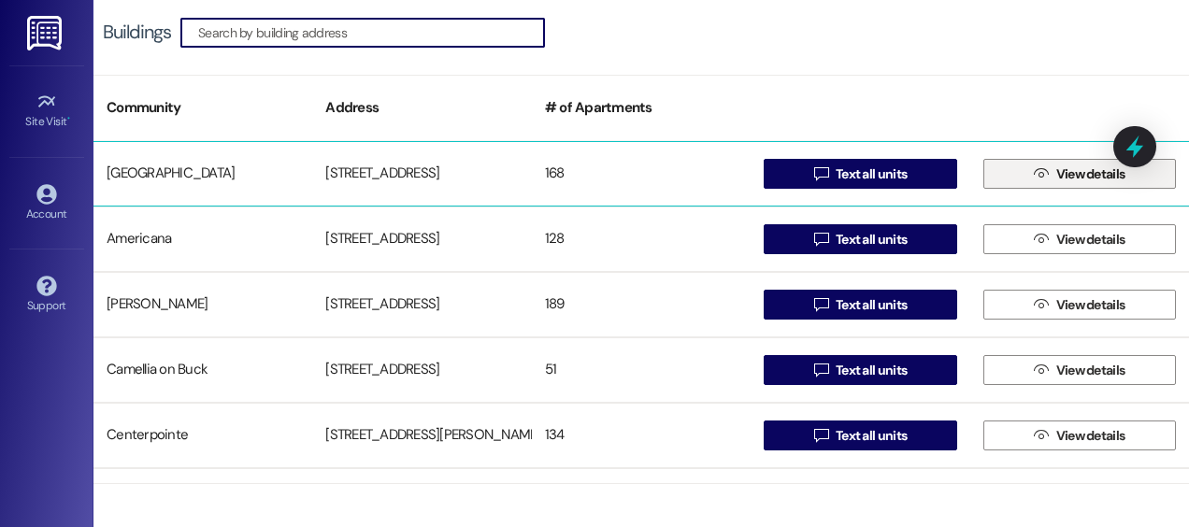  I want to click on div: Chardonnay Ridge, so click(203, 501).